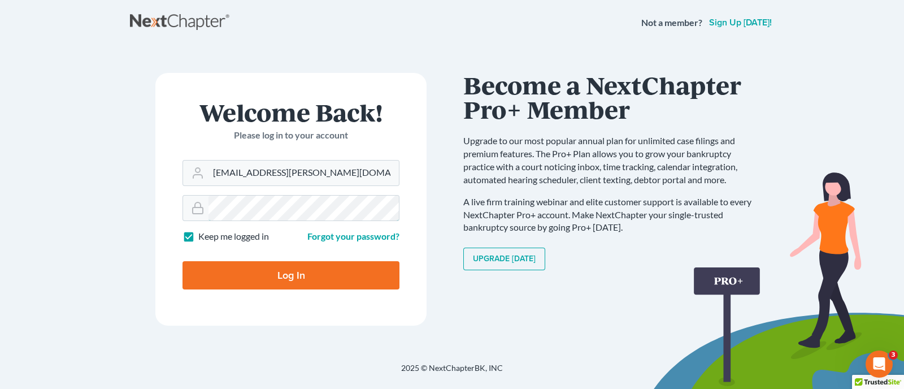 The image size is (904, 389). Describe the element at coordinates (304, 173) in the screenshot. I see `input: Email Address` at that location.